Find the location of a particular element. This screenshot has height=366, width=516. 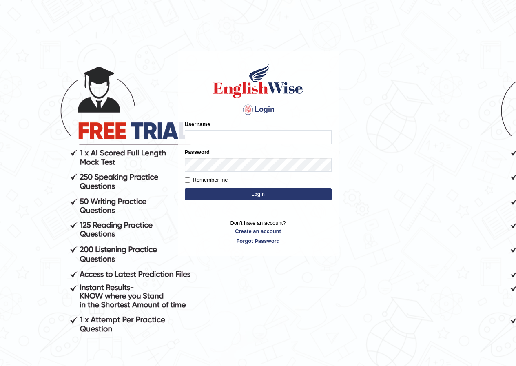

a: Forgot Password is located at coordinates (258, 241).